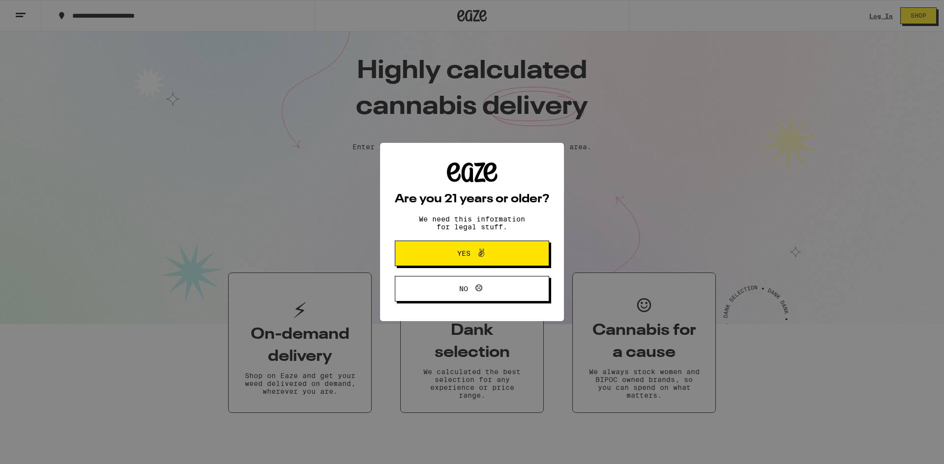  What do you see at coordinates (472, 200) in the screenshot?
I see `h2: Are you 21 years or older?` at bounding box center [472, 200].